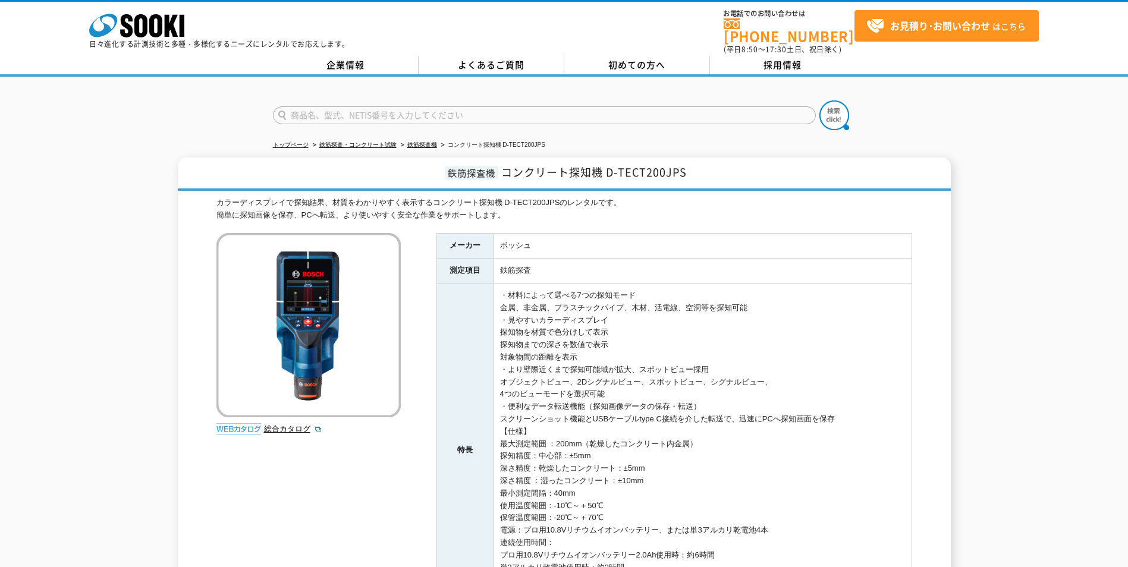 The width and height of the screenshot is (1128, 567). What do you see at coordinates (946, 26) in the screenshot?
I see `span: はこちら` at bounding box center [946, 26].